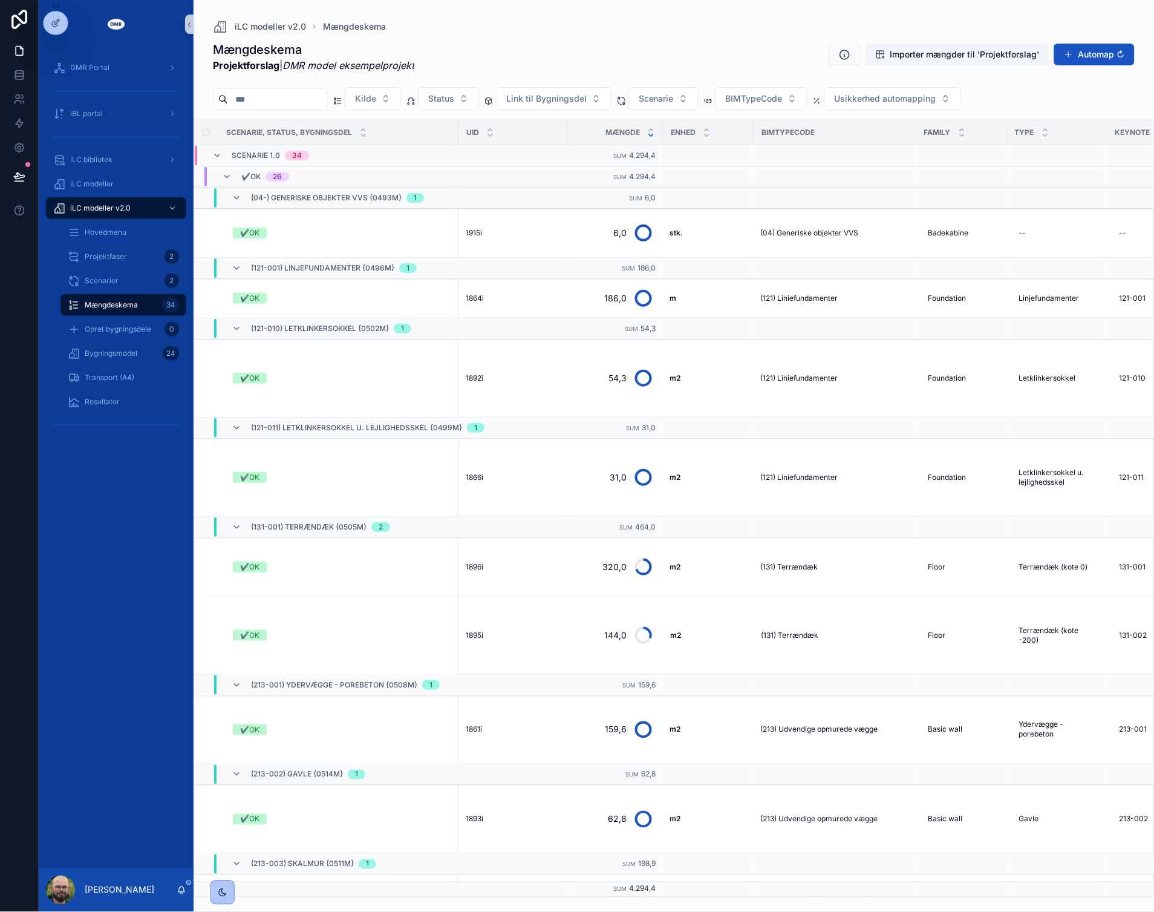  What do you see at coordinates (1025, 132) in the screenshot?
I see `span: Type` at bounding box center [1025, 132].